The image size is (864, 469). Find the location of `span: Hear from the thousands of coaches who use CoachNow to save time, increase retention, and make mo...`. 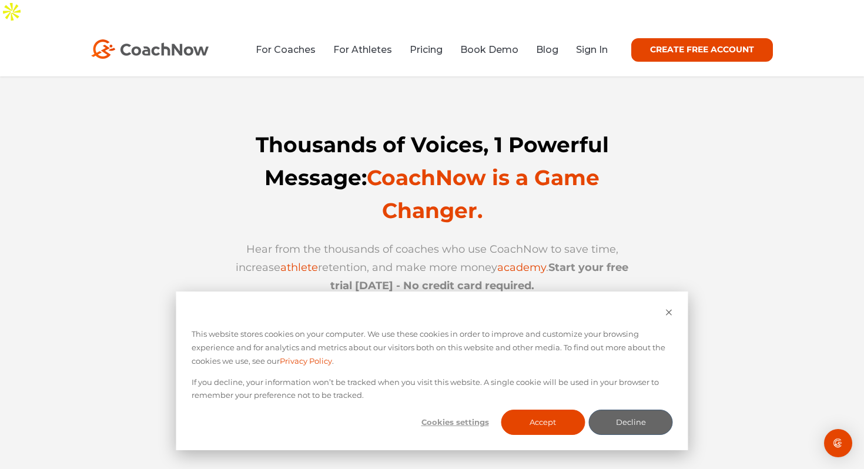

span: Hear from the thousands of coaches who use CoachNow to save time, increase retention, and make mo... is located at coordinates (432, 267).